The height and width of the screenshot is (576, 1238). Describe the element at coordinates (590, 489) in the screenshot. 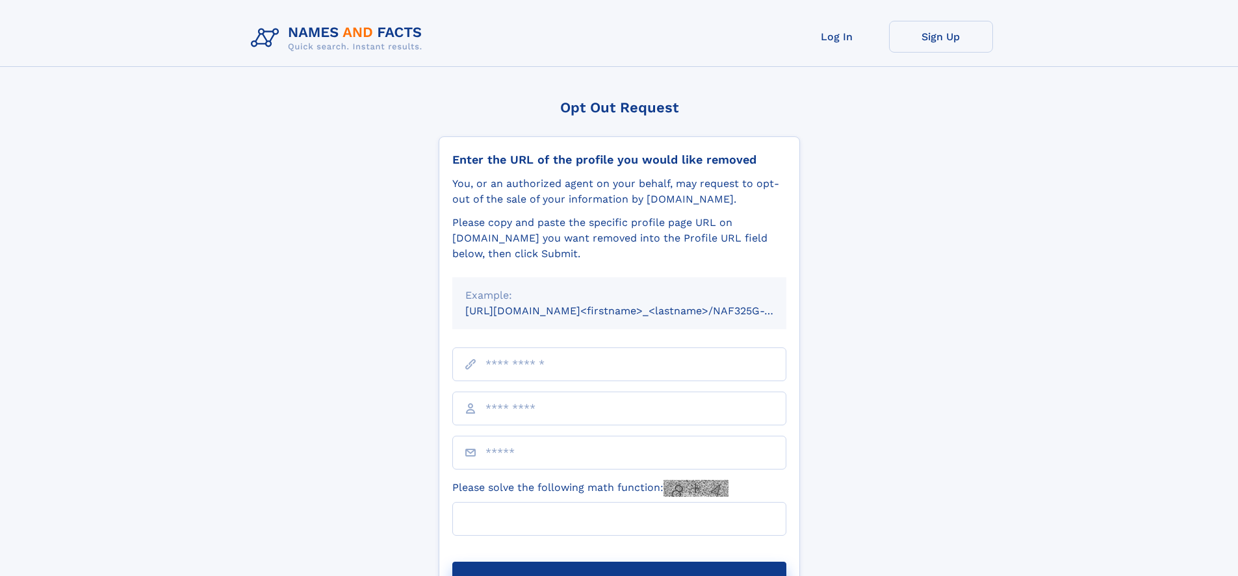

I see `label: Please solve the following math function:` at that location.